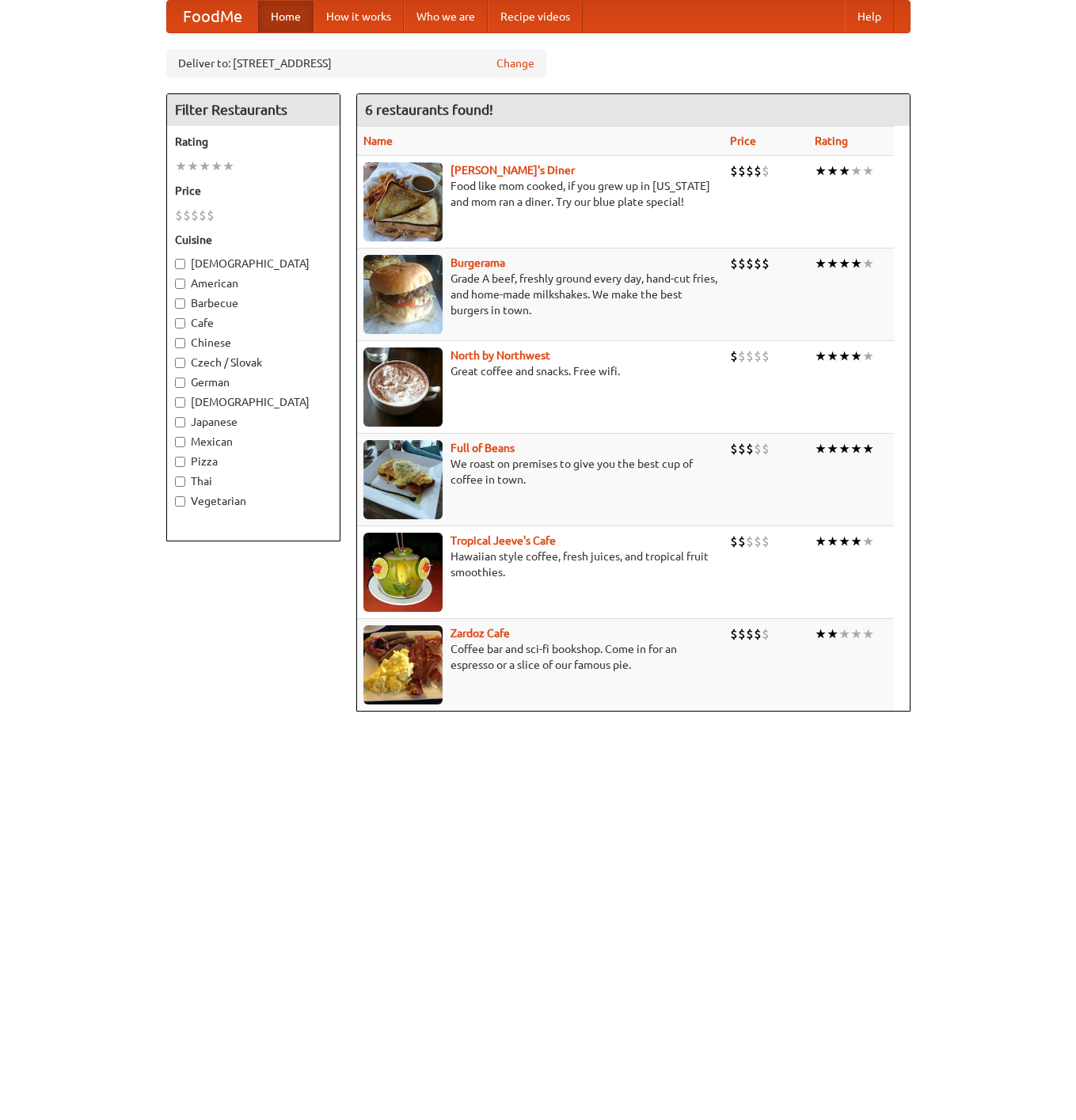 Image resolution: width=1076 pixels, height=1120 pixels. What do you see at coordinates (478, 263) in the screenshot?
I see `b: Burgerama` at bounding box center [478, 263].